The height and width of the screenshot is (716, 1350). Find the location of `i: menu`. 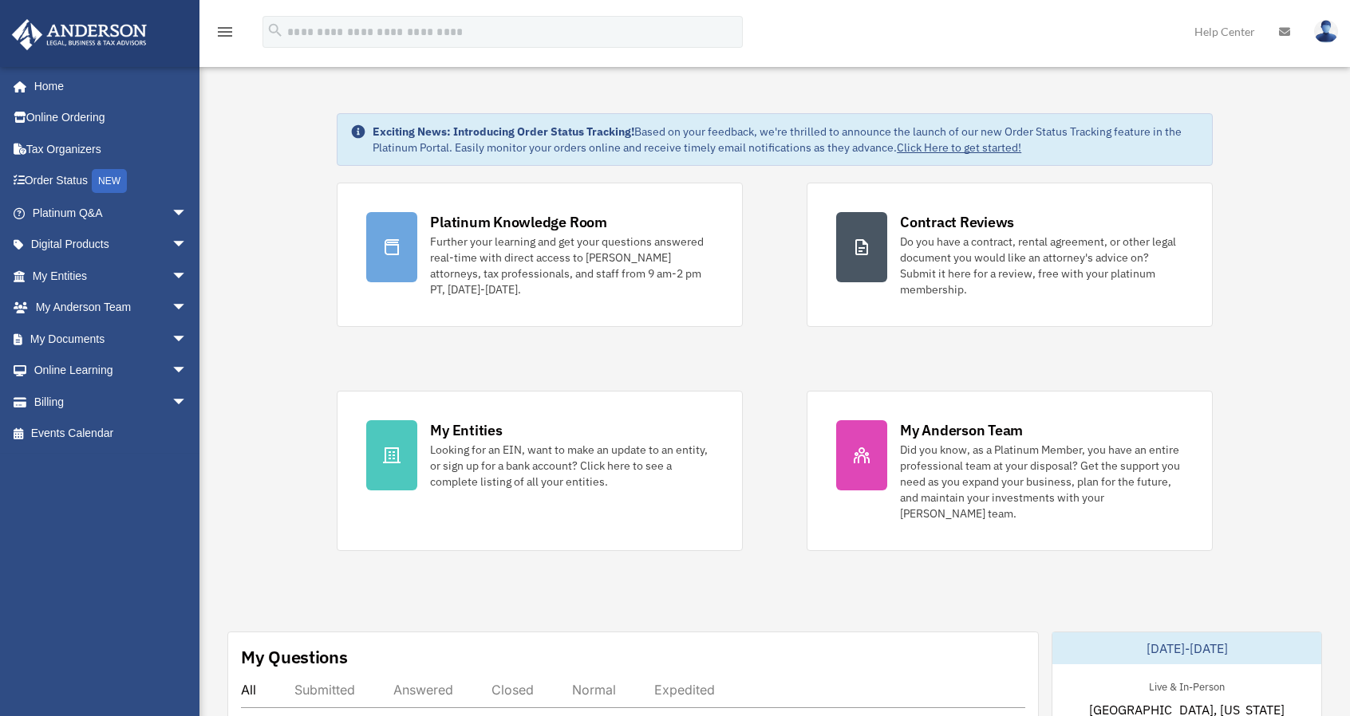

i: menu is located at coordinates (225, 32).